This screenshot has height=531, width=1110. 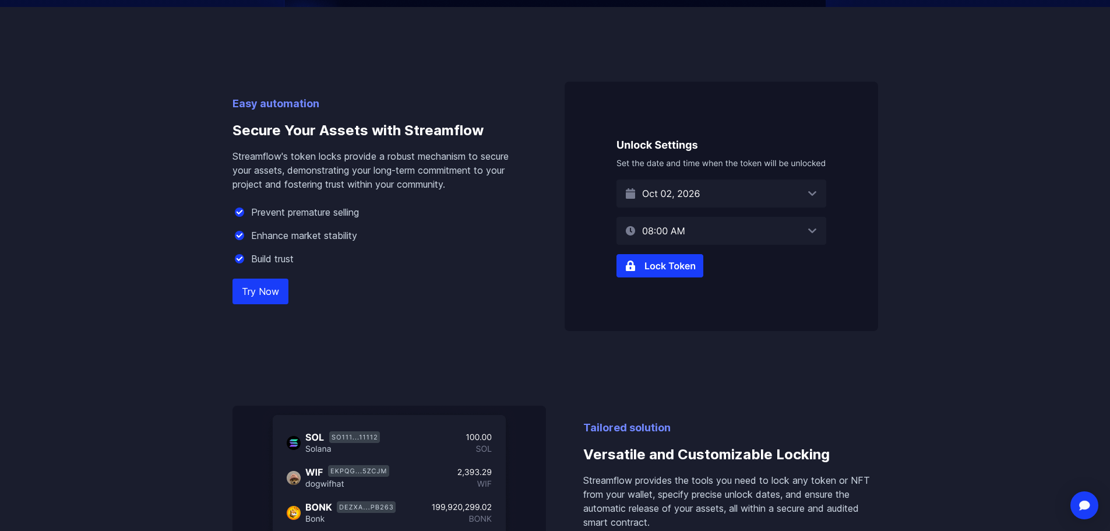 What do you see at coordinates (260, 291) in the screenshot?
I see `a: Try Now` at bounding box center [260, 291].